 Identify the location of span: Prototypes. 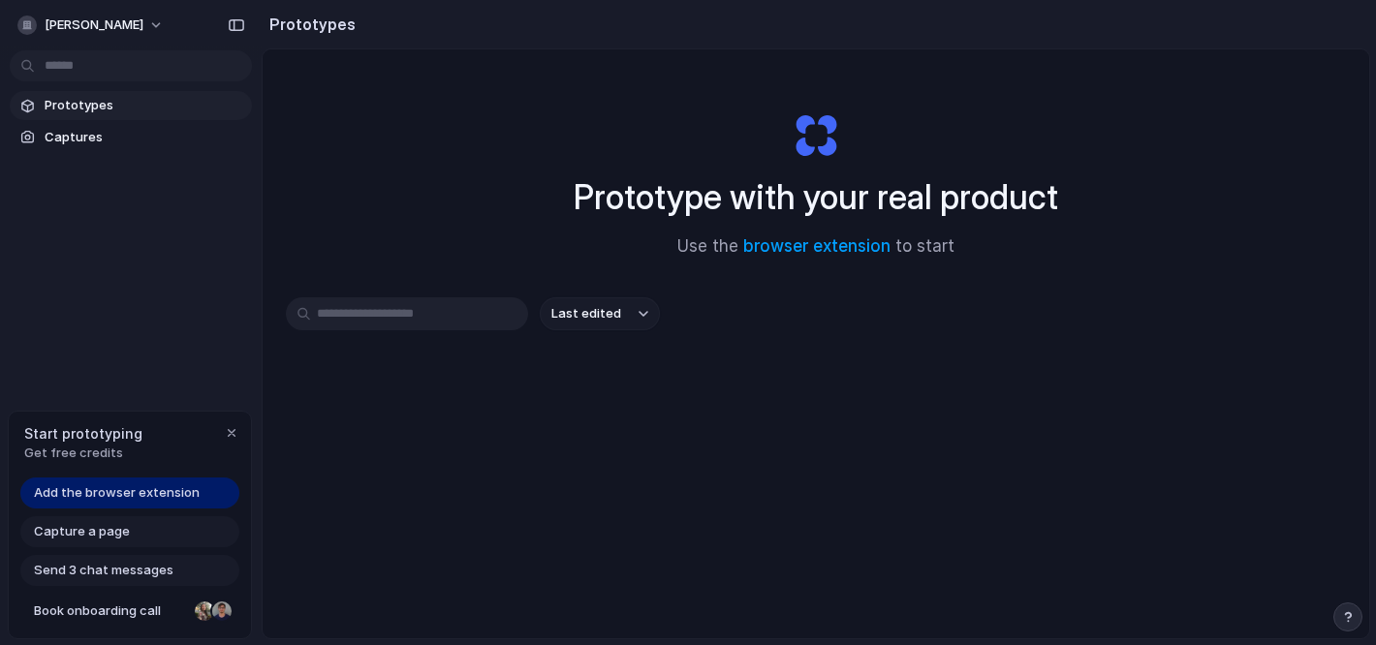
(144, 106).